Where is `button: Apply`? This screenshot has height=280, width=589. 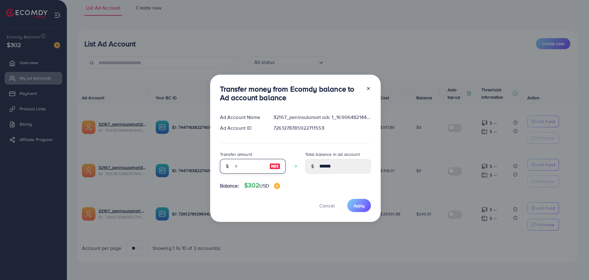
button: Apply is located at coordinates (359, 205).